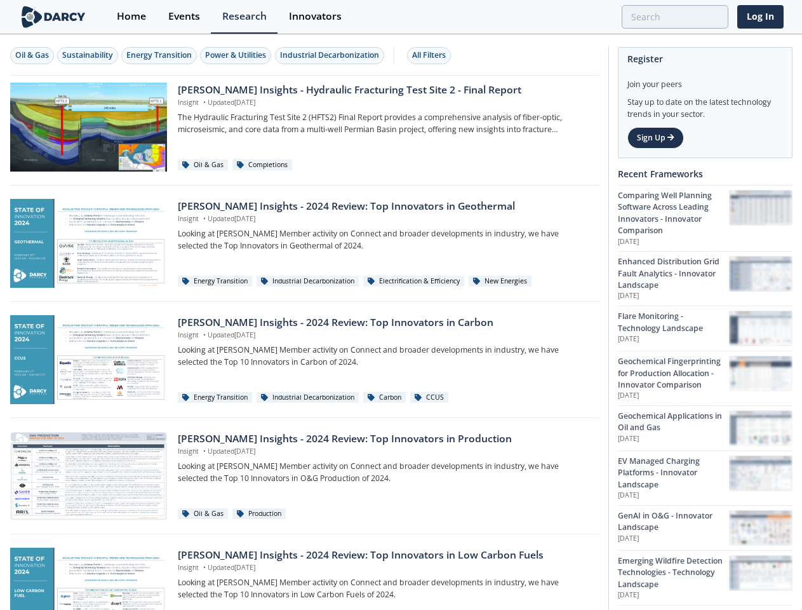 The image size is (802, 610). I want to click on div: Innovators, so click(315, 17).